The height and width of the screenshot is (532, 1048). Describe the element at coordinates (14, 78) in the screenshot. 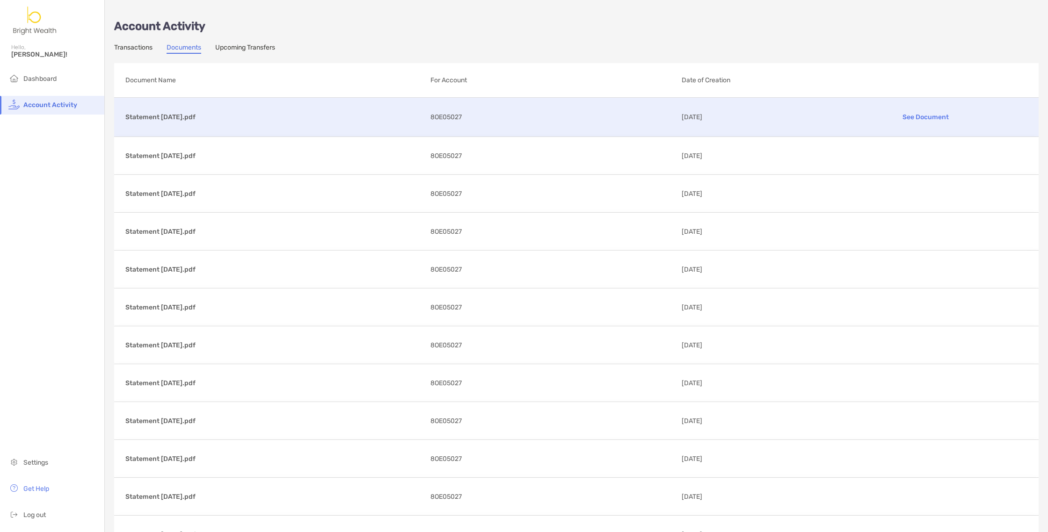

I see `img: household icon` at that location.